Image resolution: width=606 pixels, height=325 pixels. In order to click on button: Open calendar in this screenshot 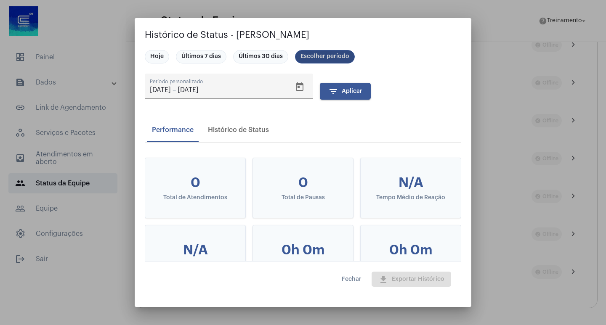, I will do `click(300, 87)`.